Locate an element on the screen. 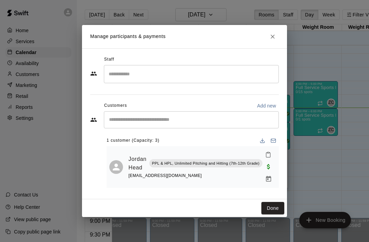 This screenshot has width=369, height=242. button: Close is located at coordinates (273, 37).